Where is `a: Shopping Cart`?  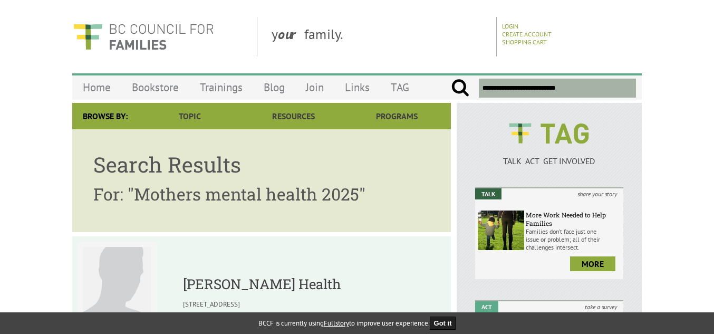
a: Shopping Cart is located at coordinates (524, 42).